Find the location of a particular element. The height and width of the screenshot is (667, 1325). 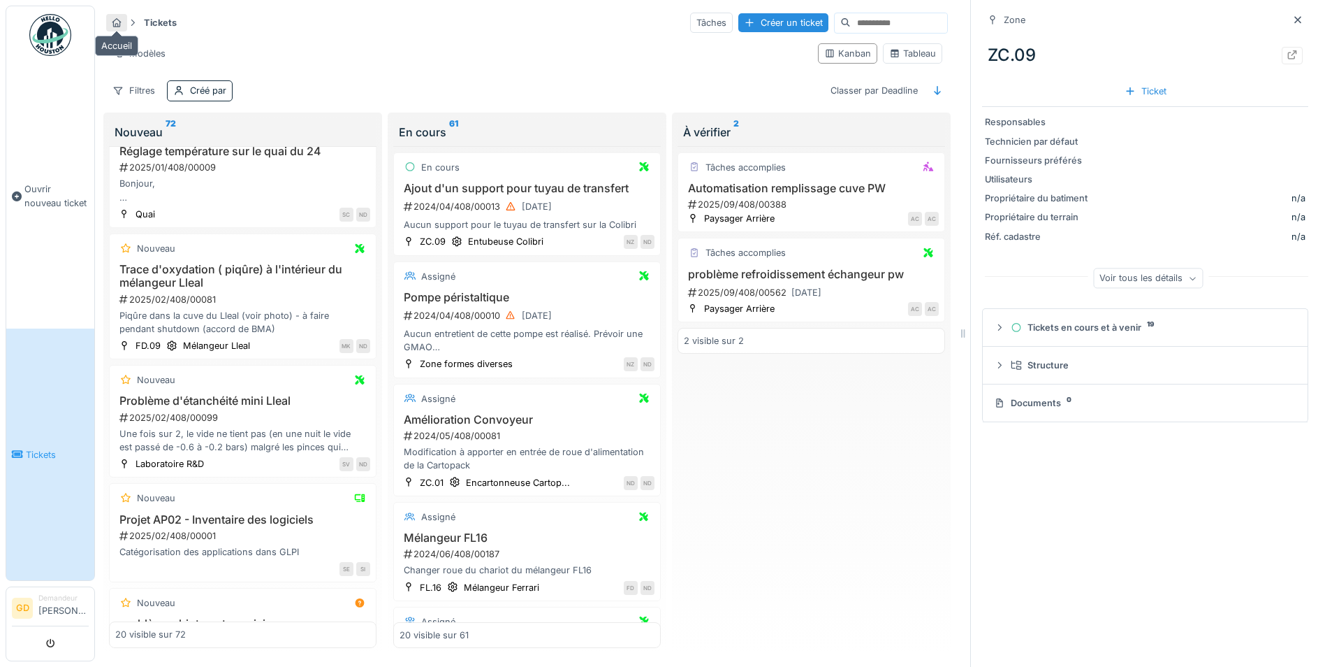

div: SI is located at coordinates (363, 569).